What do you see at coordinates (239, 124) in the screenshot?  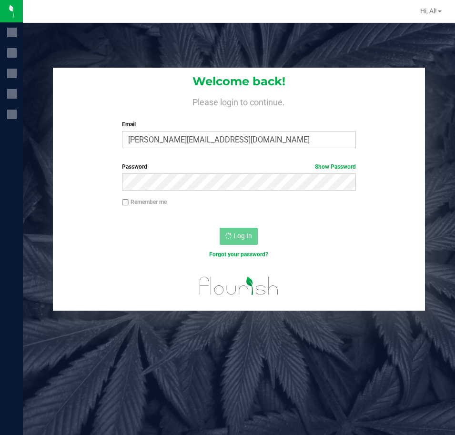 I see `label: Email` at bounding box center [239, 124].